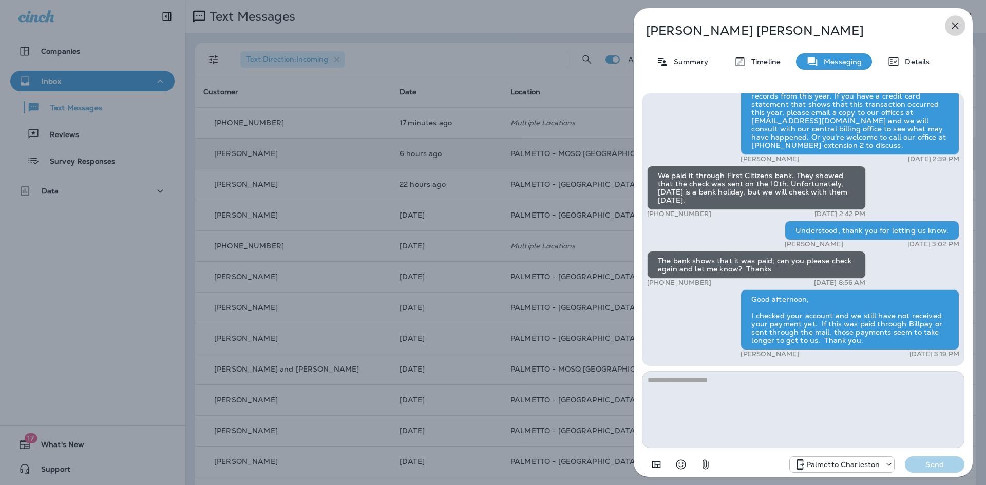 Image resolution: width=986 pixels, height=485 pixels. I want to click on p: Messaging, so click(840, 62).